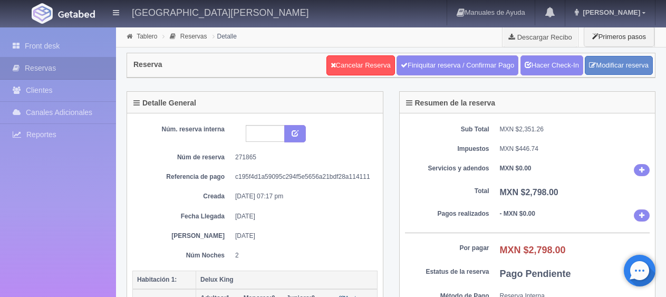  I want to click on b: MXN $0.00, so click(515, 168).